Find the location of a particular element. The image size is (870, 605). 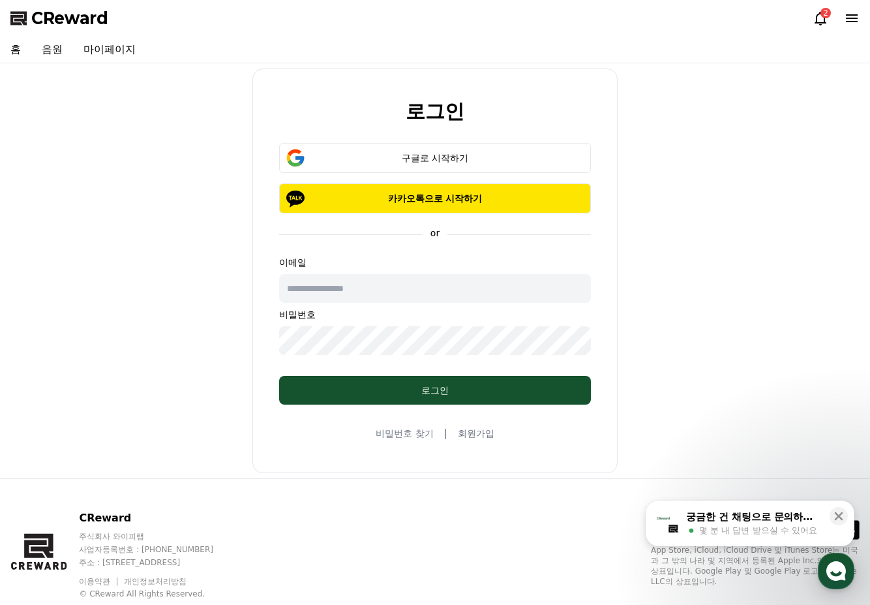

p: 주식회사 와이피랩 is located at coordinates (158, 536).